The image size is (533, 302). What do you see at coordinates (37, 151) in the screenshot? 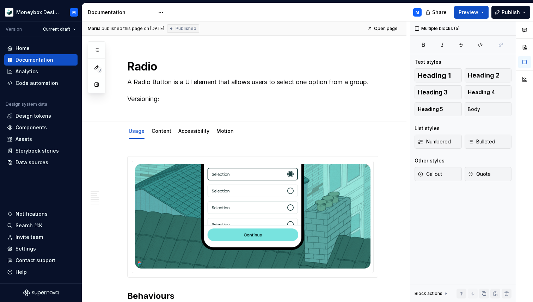
I see `div: Storybook stories` at bounding box center [37, 151].